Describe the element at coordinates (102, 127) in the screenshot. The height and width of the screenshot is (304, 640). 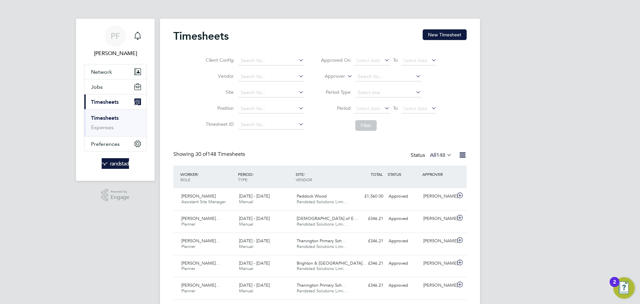
I see `a: Expenses` at that location.